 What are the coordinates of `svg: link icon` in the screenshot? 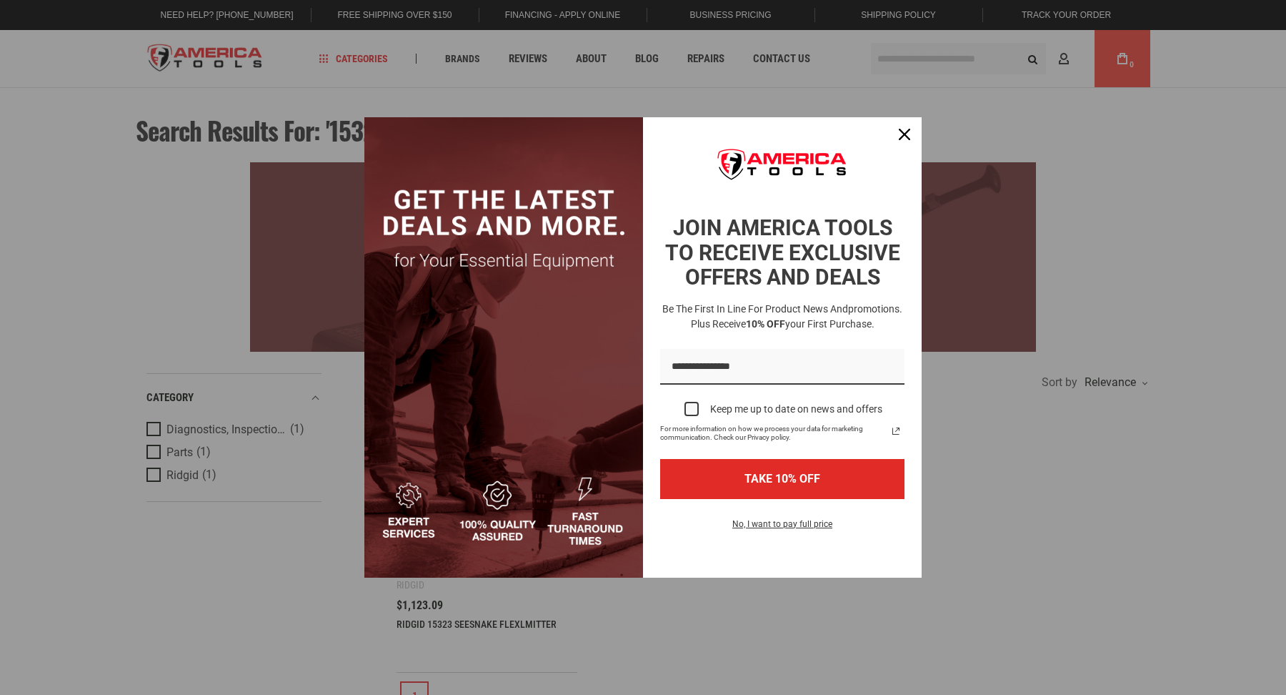 It's located at (896, 431).